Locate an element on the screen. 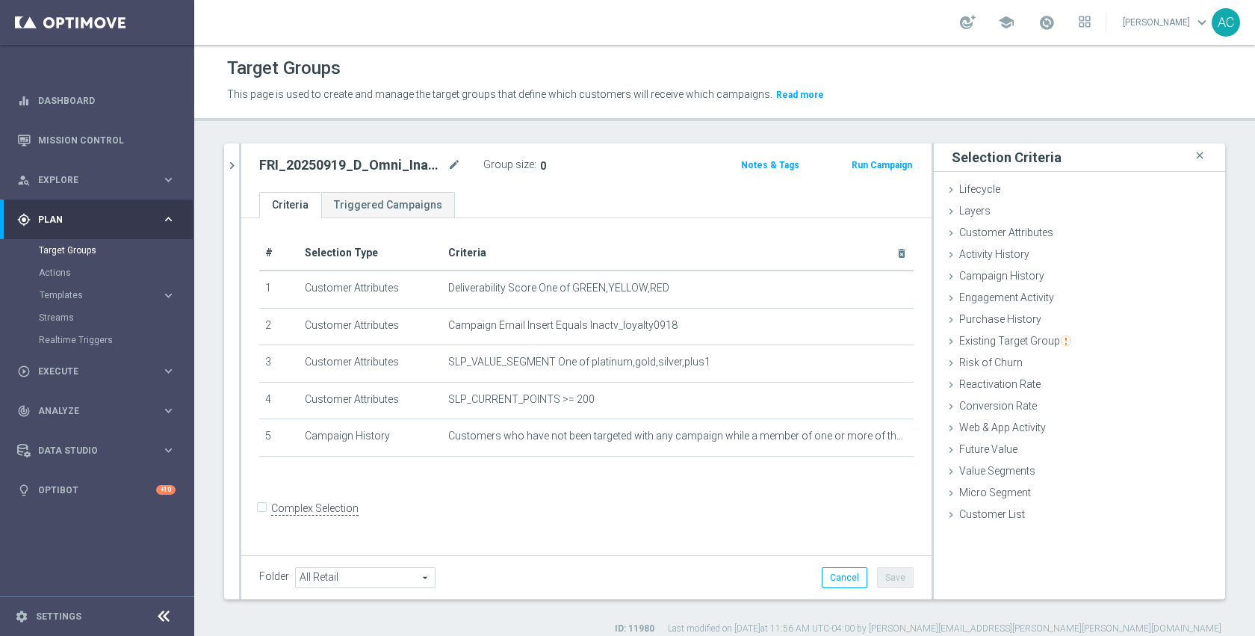  a: Target Groups is located at coordinates (97, 250).